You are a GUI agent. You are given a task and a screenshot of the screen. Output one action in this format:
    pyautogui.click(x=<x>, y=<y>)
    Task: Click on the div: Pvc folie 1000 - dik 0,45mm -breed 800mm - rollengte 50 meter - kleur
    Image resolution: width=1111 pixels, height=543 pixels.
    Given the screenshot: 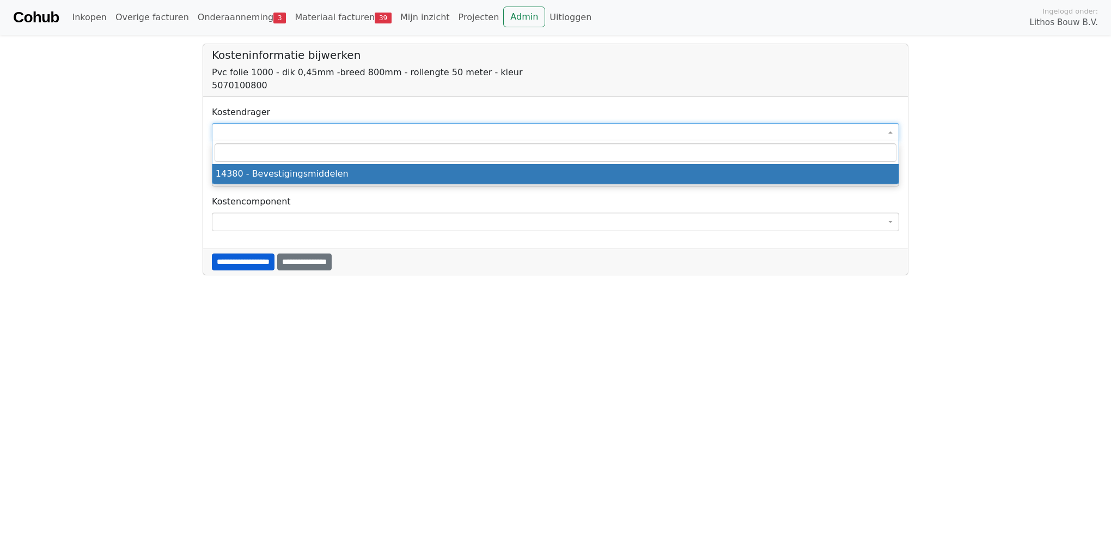 What is the action you would take?
    pyautogui.click(x=556, y=72)
    